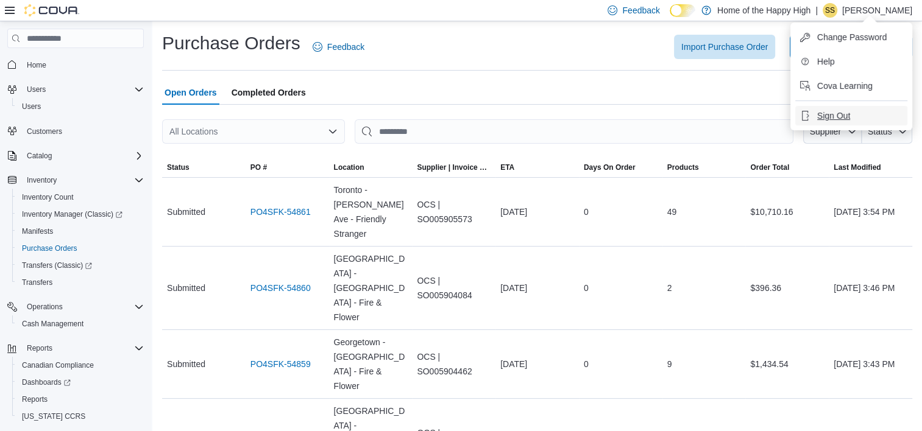  What do you see at coordinates (620, 168) in the screenshot?
I see `button: Days On Order` at bounding box center [620, 168].